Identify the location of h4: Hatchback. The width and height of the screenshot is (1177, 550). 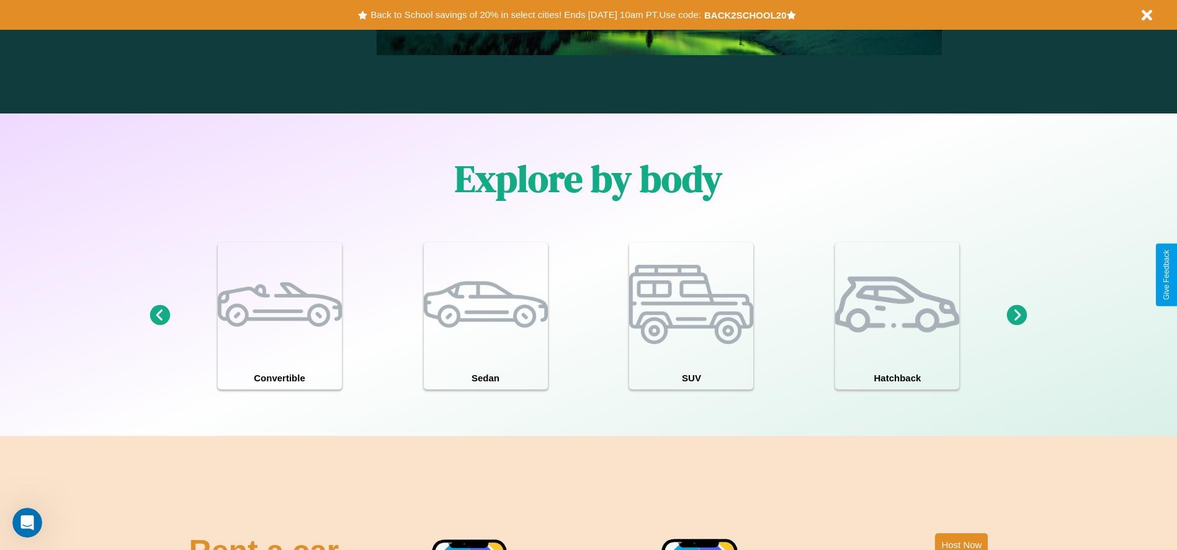
(897, 378).